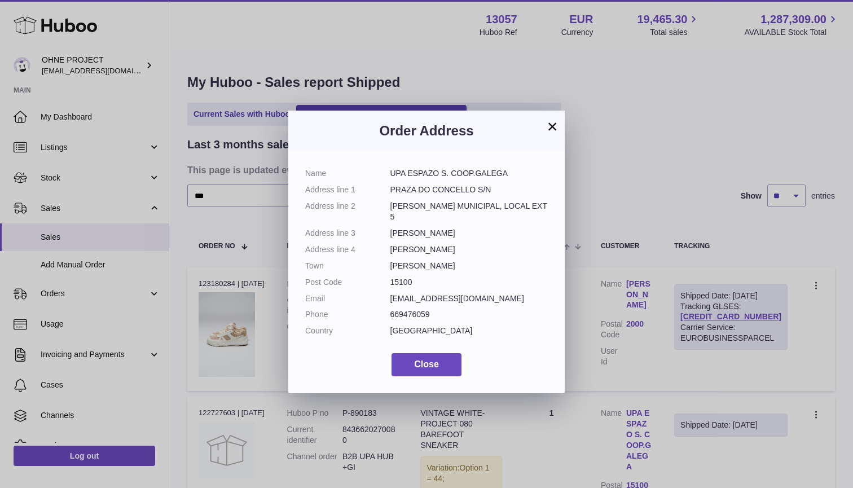 The height and width of the screenshot is (488, 853). I want to click on button: Close, so click(427, 365).